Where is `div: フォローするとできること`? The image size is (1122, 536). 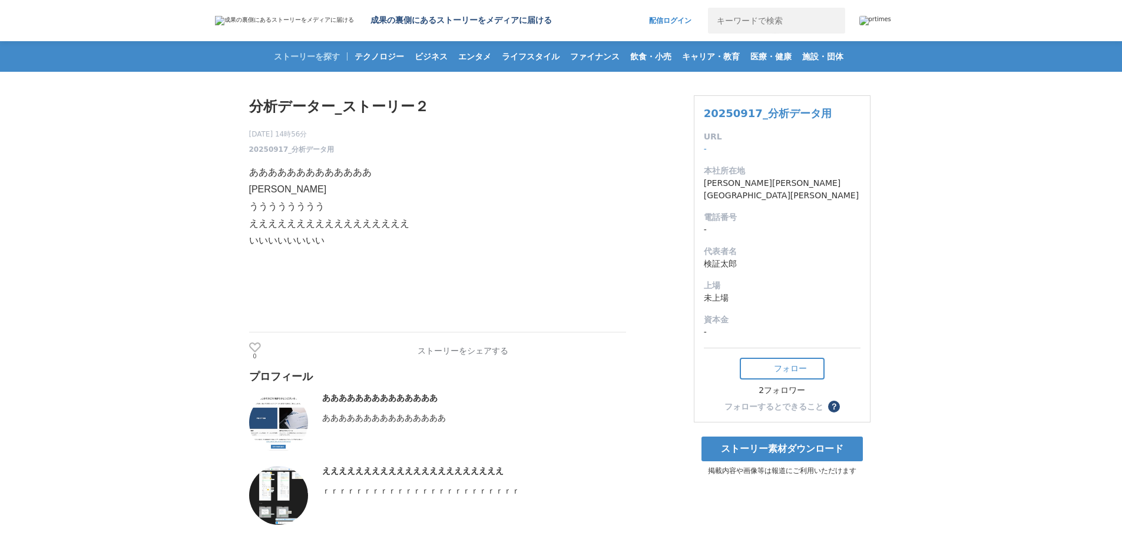
div: フォローするとできること is located at coordinates (774, 407).